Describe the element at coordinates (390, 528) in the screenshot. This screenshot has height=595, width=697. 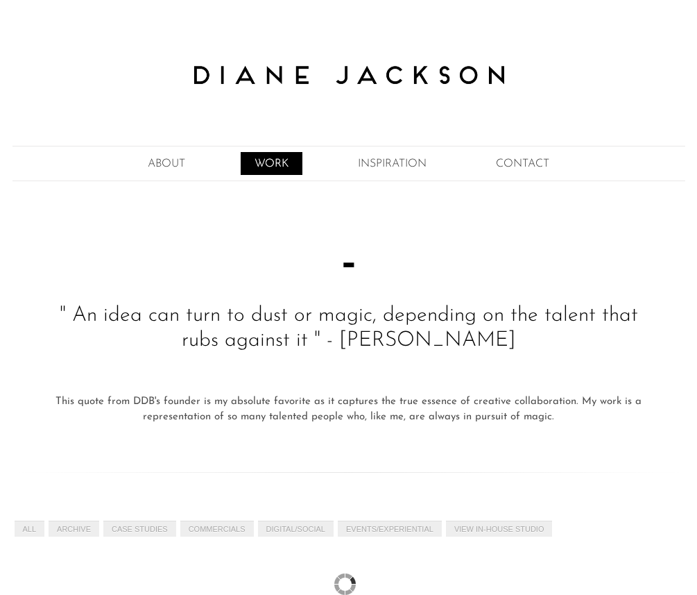
I see `a: EVENTS/EXPERIENTIAL` at that location.